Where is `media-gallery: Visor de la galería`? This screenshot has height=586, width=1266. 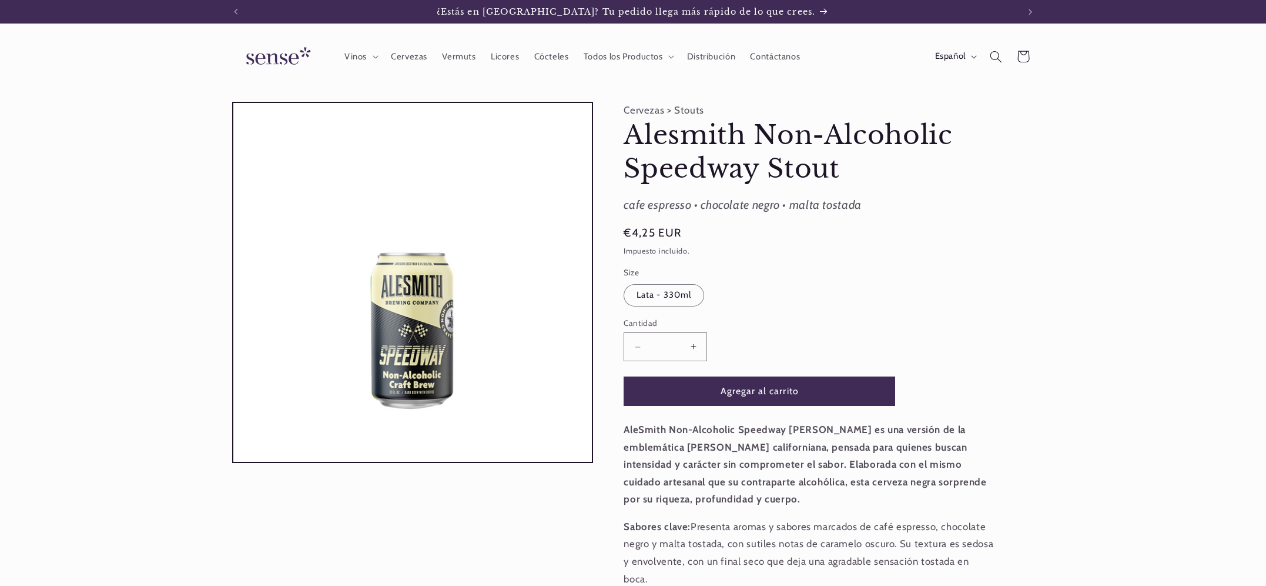 media-gallery: Visor de la galería is located at coordinates (413, 282).